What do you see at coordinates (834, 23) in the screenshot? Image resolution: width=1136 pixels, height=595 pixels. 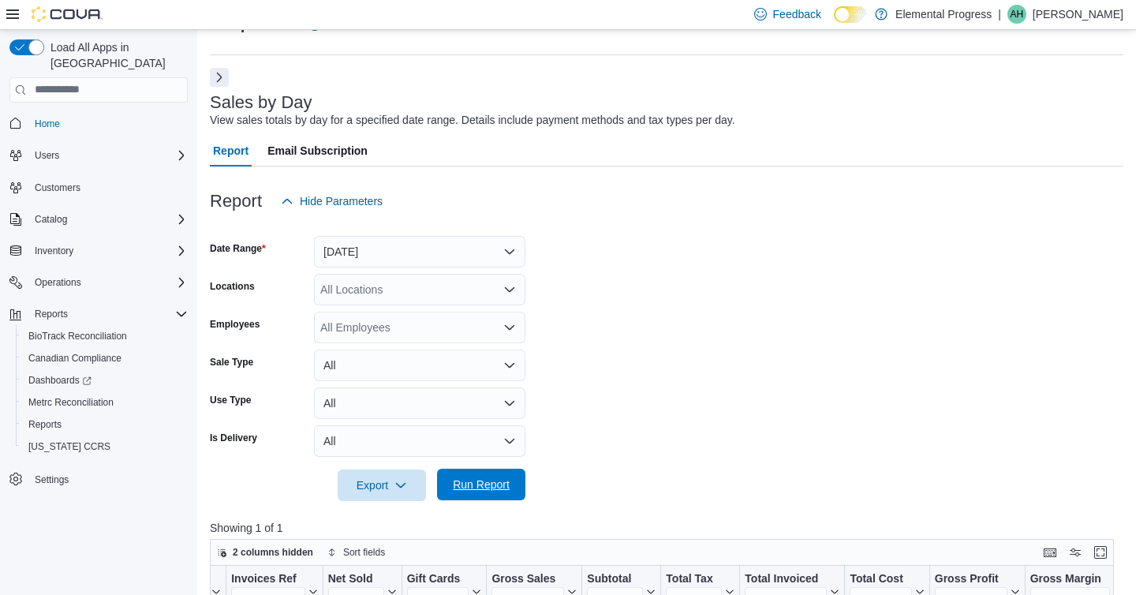 I see `span: Dark Mode` at bounding box center [834, 23].